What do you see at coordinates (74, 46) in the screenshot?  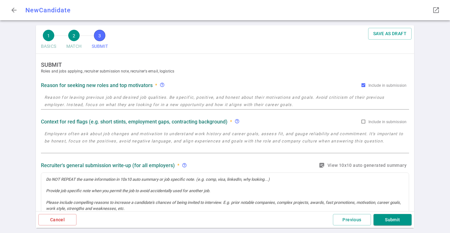 I see `span: MATCH` at bounding box center [74, 46].